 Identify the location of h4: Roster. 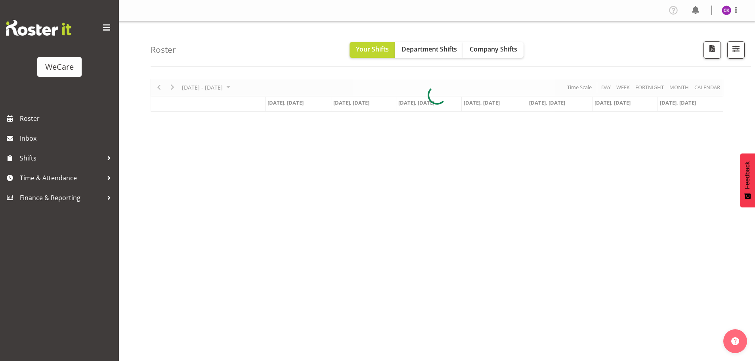
(163, 50).